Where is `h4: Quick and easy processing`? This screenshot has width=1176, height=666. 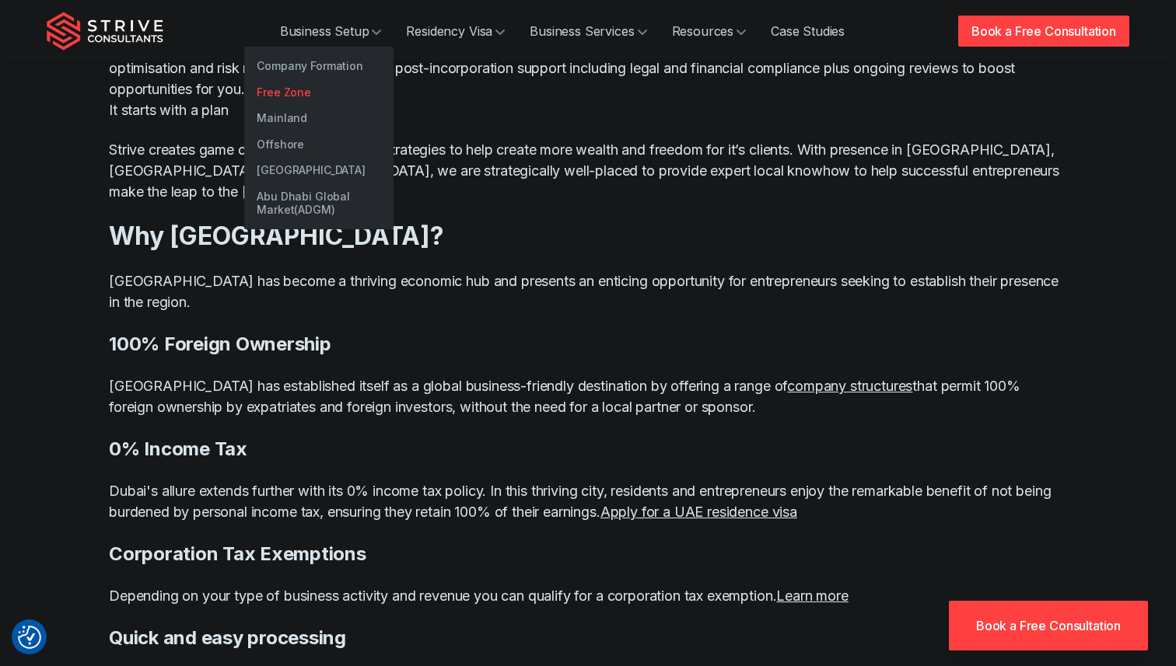
h4: Quick and easy processing is located at coordinates (588, 638).